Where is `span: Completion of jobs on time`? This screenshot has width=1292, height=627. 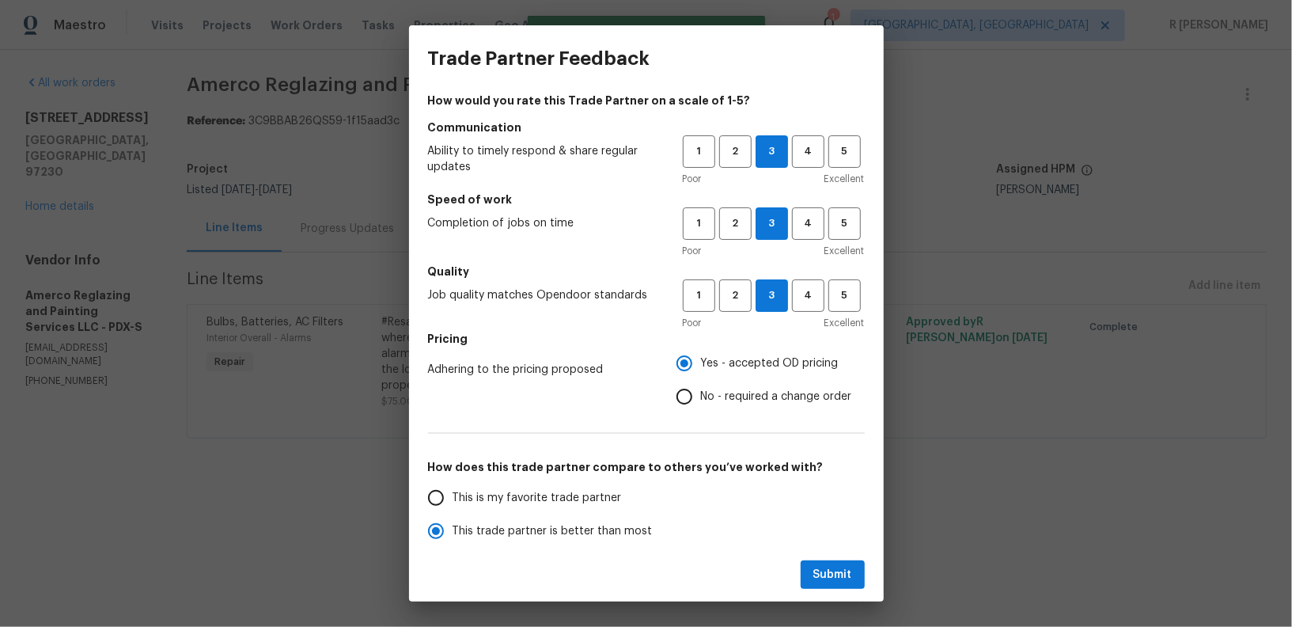
span: Completion of jobs on time is located at coordinates (543, 223).